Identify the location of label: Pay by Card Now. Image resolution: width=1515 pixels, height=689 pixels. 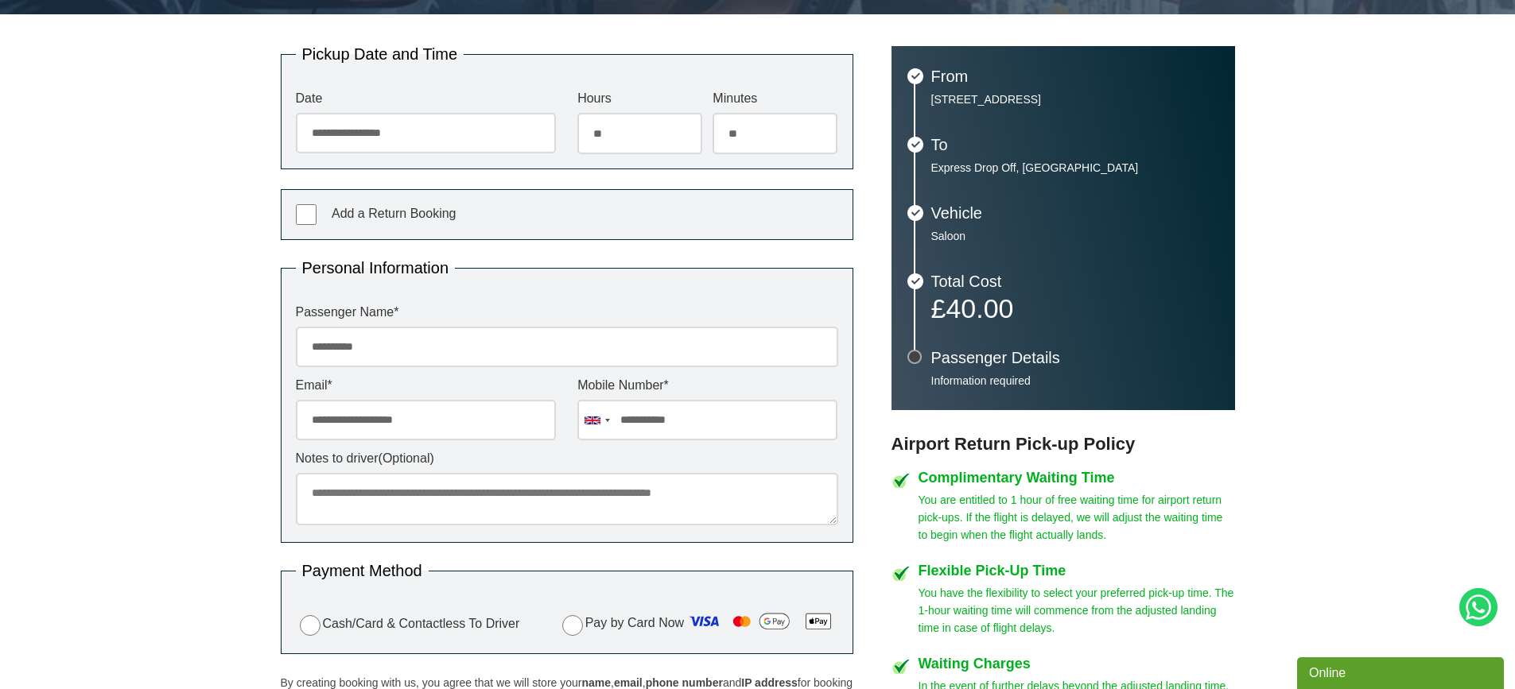
(698, 624).